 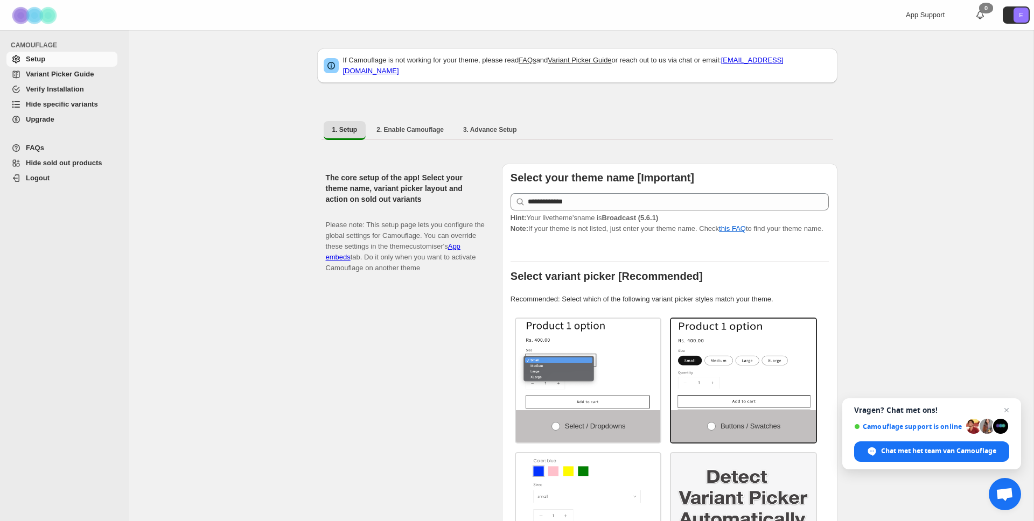 I want to click on span: 3. Advance Setup, so click(x=490, y=130).